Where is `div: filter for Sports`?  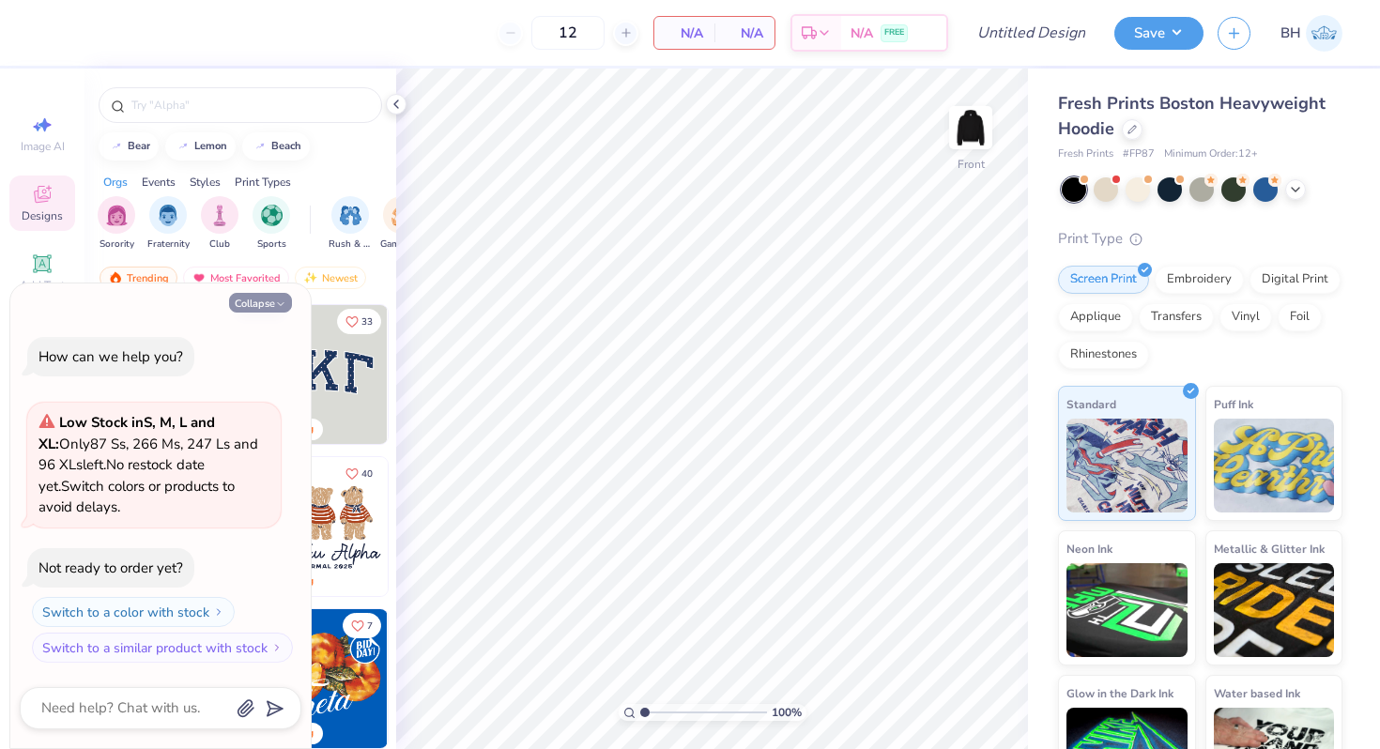
div: filter for Sports is located at coordinates (271, 223).